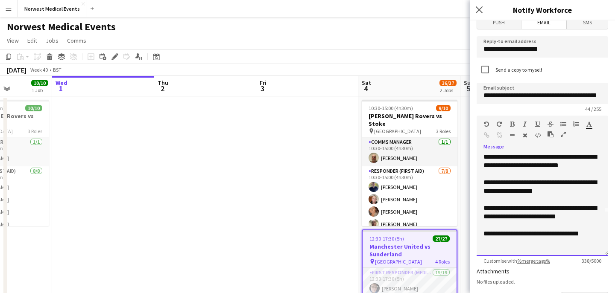 This screenshot has width=615, height=293. I want to click on div: BST, so click(57, 70).